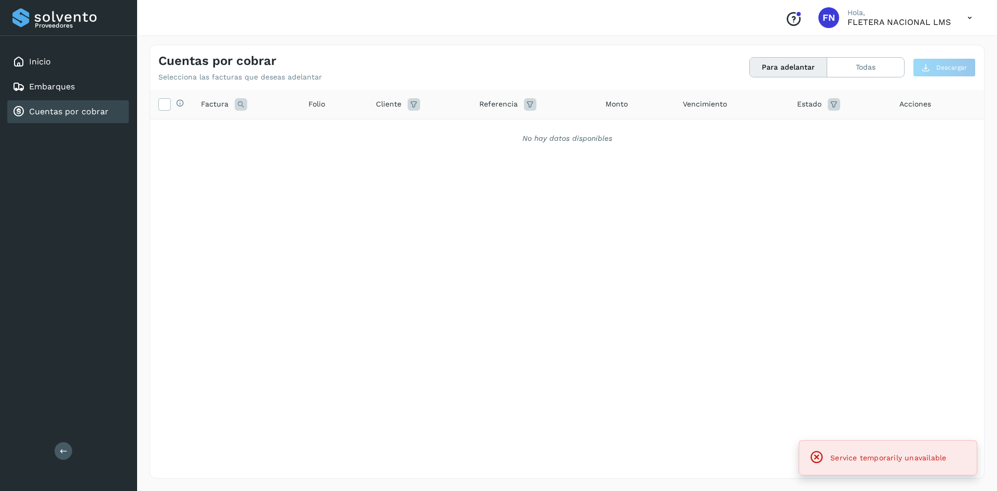 The height and width of the screenshot is (491, 997). Describe the element at coordinates (214, 104) in the screenshot. I see `span: Factura` at that location.